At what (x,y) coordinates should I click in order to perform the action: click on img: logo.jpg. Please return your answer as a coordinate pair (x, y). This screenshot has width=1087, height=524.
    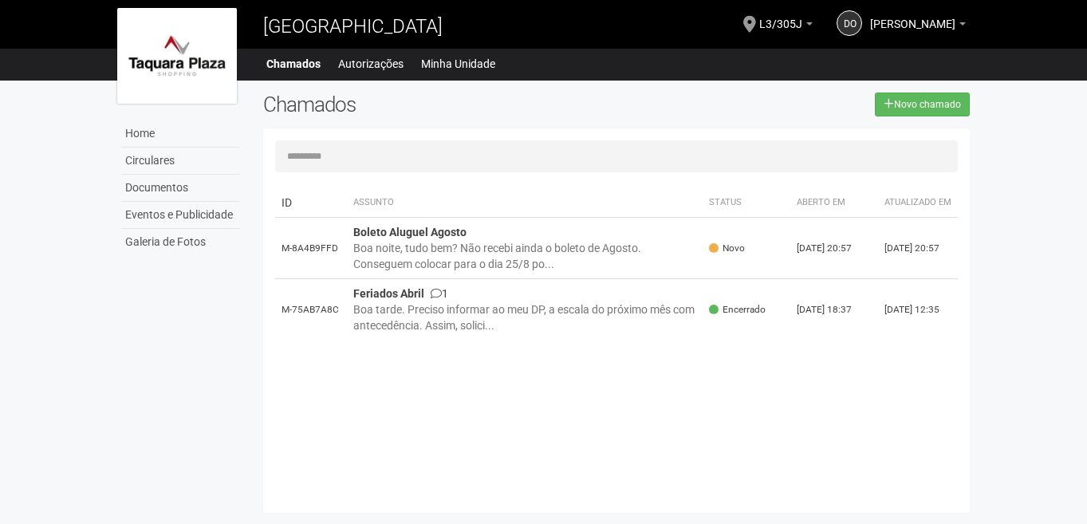
    Looking at the image, I should click on (177, 56).